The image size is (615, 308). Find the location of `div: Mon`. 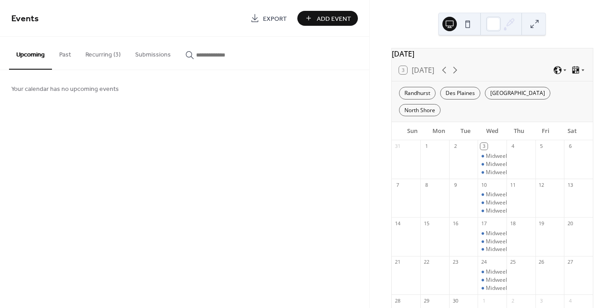

div: Mon is located at coordinates (439, 131).